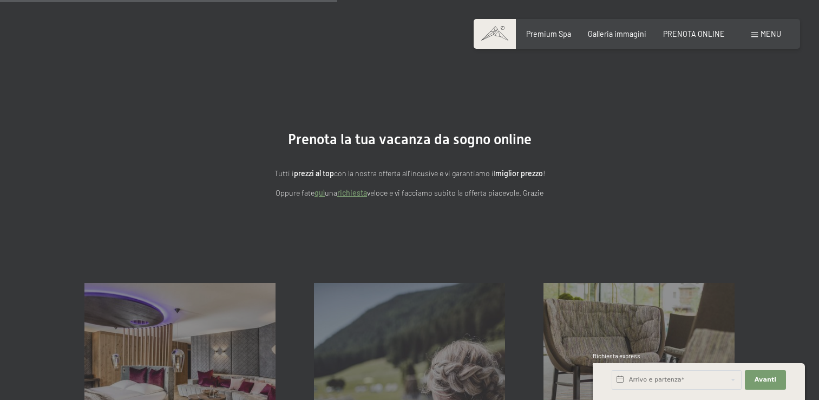 Image resolution: width=819 pixels, height=400 pixels. Describe the element at coordinates (314, 173) in the screenshot. I see `strong: prezzi al top` at that location.